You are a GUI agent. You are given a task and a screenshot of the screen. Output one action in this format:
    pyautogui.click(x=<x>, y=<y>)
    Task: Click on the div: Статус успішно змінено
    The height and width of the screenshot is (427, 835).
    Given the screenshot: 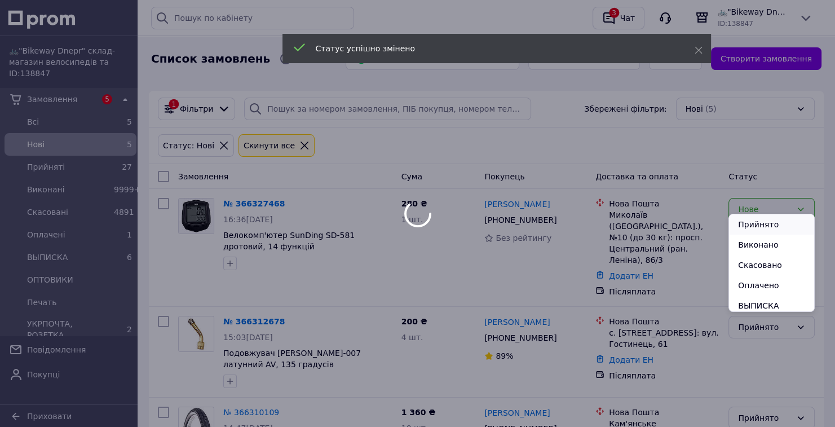 What is the action you would take?
    pyautogui.click(x=491, y=48)
    